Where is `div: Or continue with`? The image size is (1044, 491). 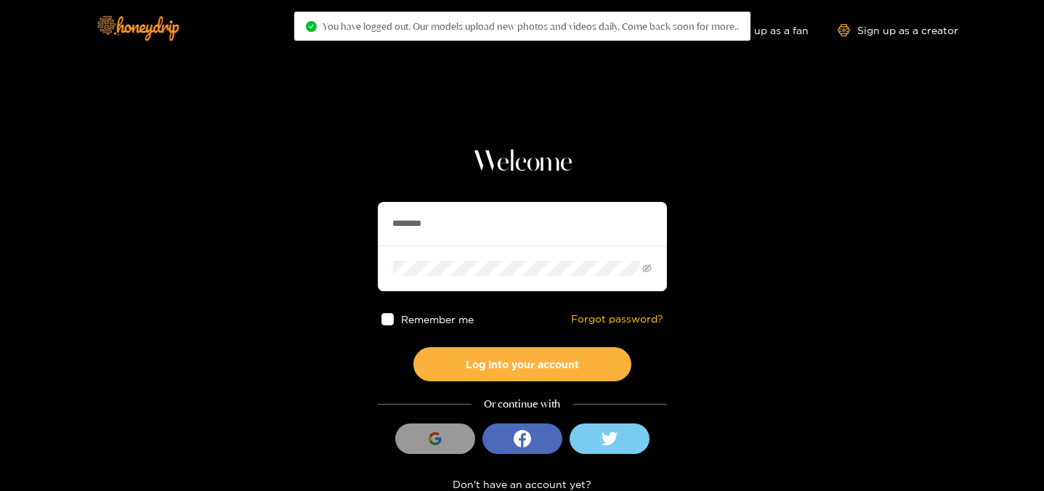 div: Or continue with is located at coordinates (522, 404).